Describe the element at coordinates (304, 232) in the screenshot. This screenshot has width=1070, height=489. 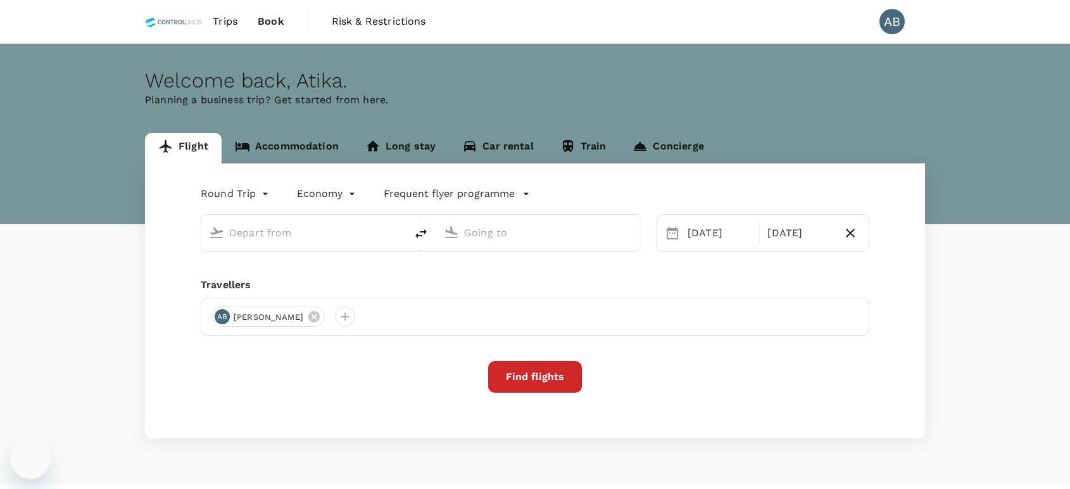
I see `input: Depart from` at that location.